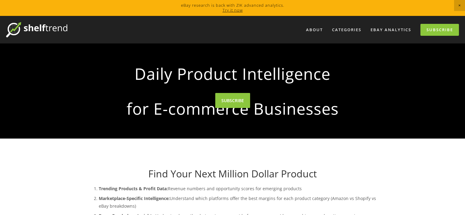 The image size is (465, 215). Describe the element at coordinates (134, 198) in the screenshot. I see `strong: Marketplace-Specific Intelligence:` at that location.